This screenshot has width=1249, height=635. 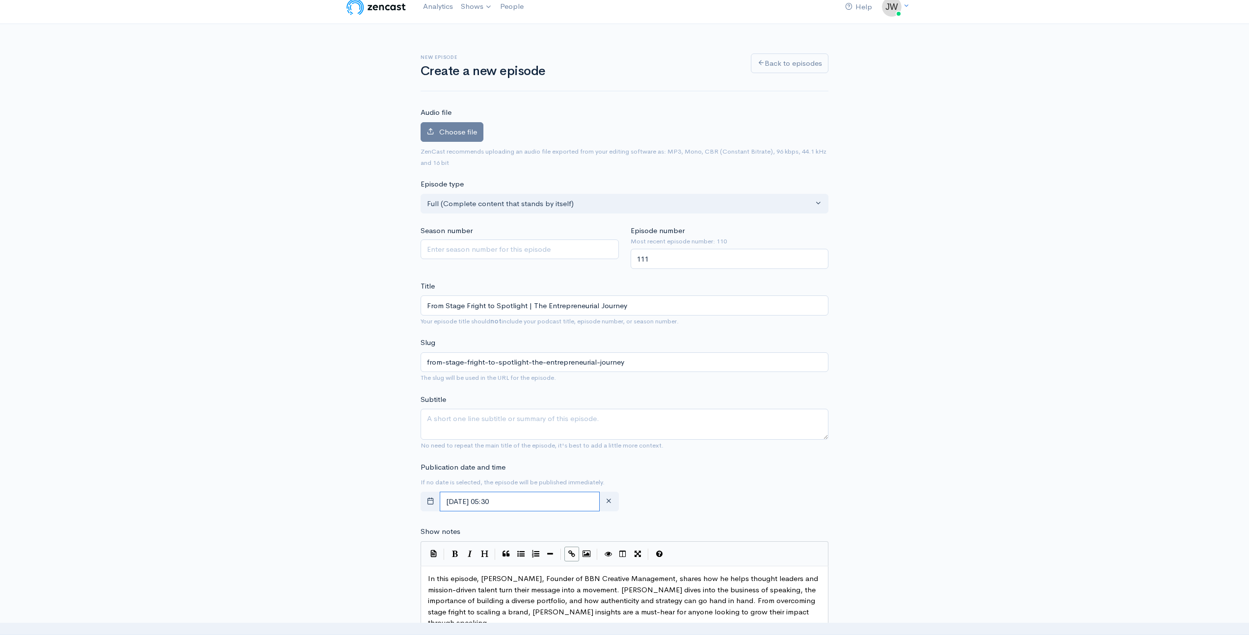 What do you see at coordinates (789, 63) in the screenshot?
I see `a: Back to episodes` at bounding box center [789, 63].